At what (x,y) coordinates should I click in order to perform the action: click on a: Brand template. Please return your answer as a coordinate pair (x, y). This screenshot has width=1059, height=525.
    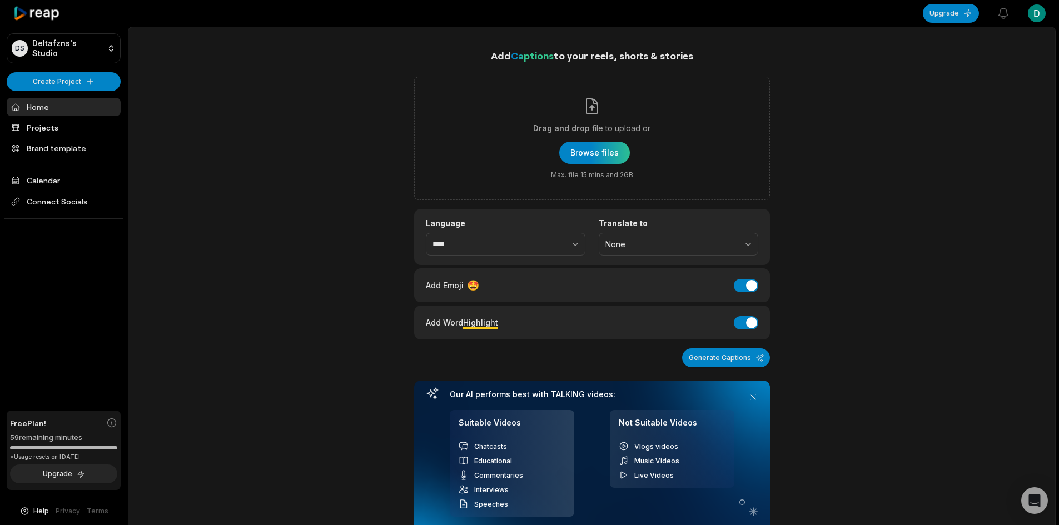
    Looking at the image, I should click on (63, 148).